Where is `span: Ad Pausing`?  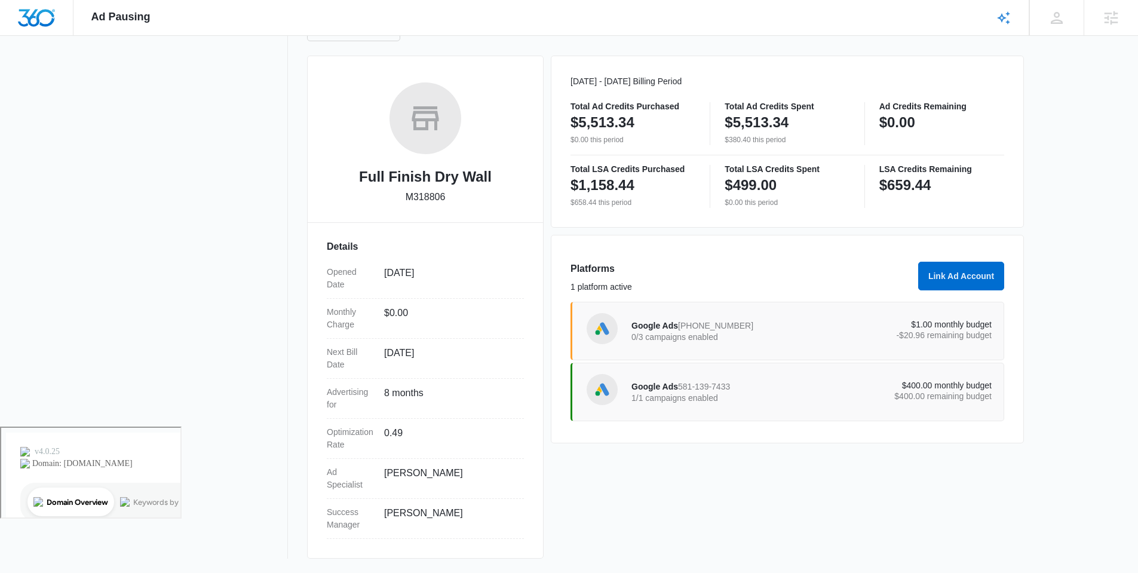 span: Ad Pausing is located at coordinates (121, 17).